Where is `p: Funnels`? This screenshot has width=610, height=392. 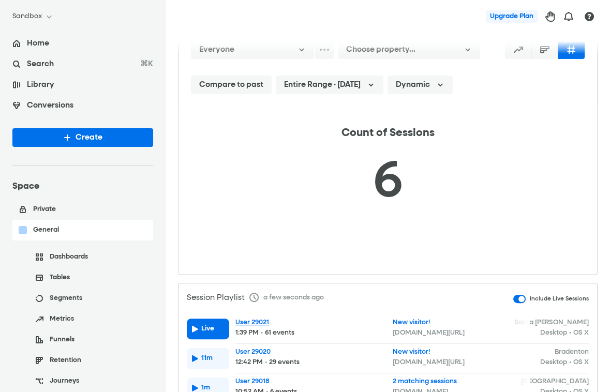 p: Funnels is located at coordinates (62, 340).